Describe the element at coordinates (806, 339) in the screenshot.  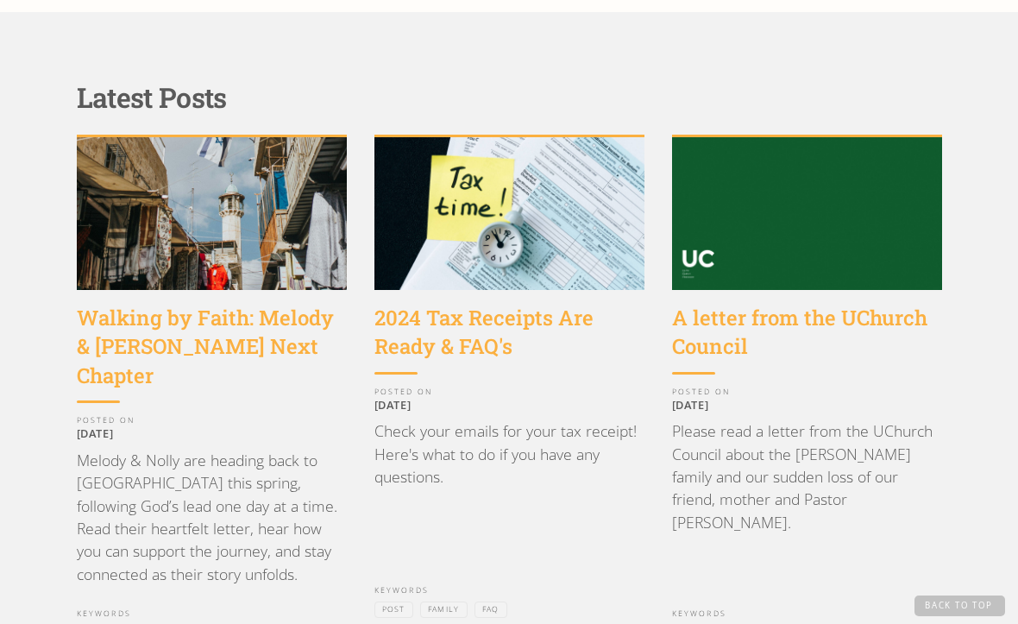
I see `a: A letter from the UChurch Council` at that location.